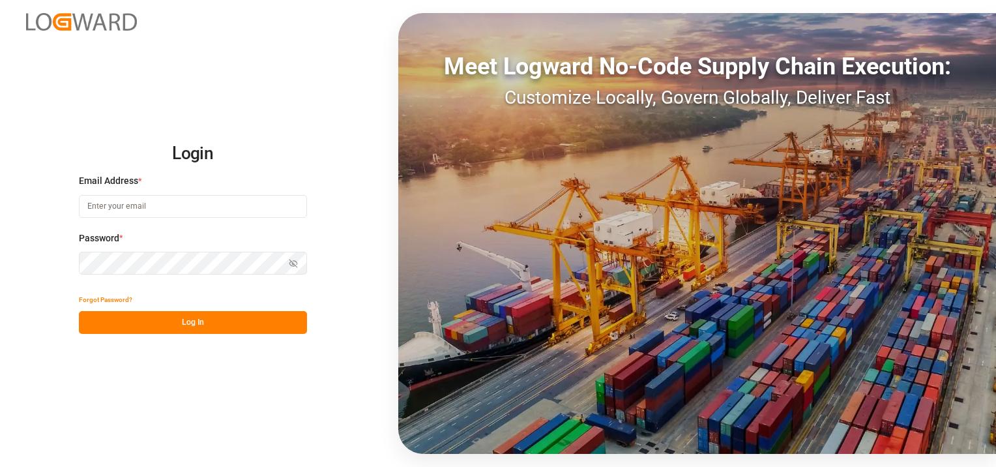 Image resolution: width=996 pixels, height=467 pixels. What do you see at coordinates (193, 154) in the screenshot?
I see `h2: Login` at bounding box center [193, 154].